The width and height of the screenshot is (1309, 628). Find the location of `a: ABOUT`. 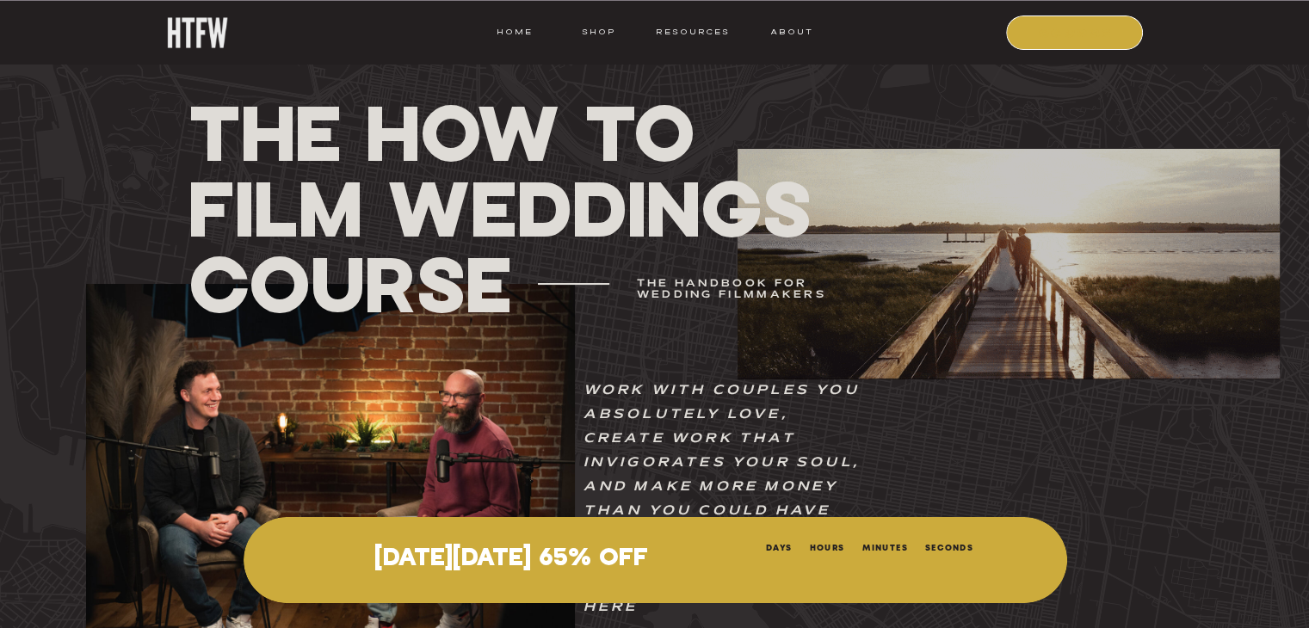

a: ABOUT is located at coordinates (791, 32).